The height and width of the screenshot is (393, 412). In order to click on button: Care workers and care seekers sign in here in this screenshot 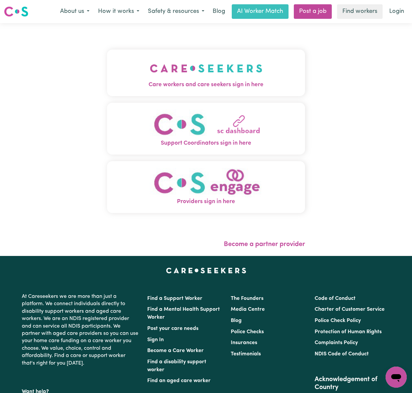, I will do `click(206, 73)`.